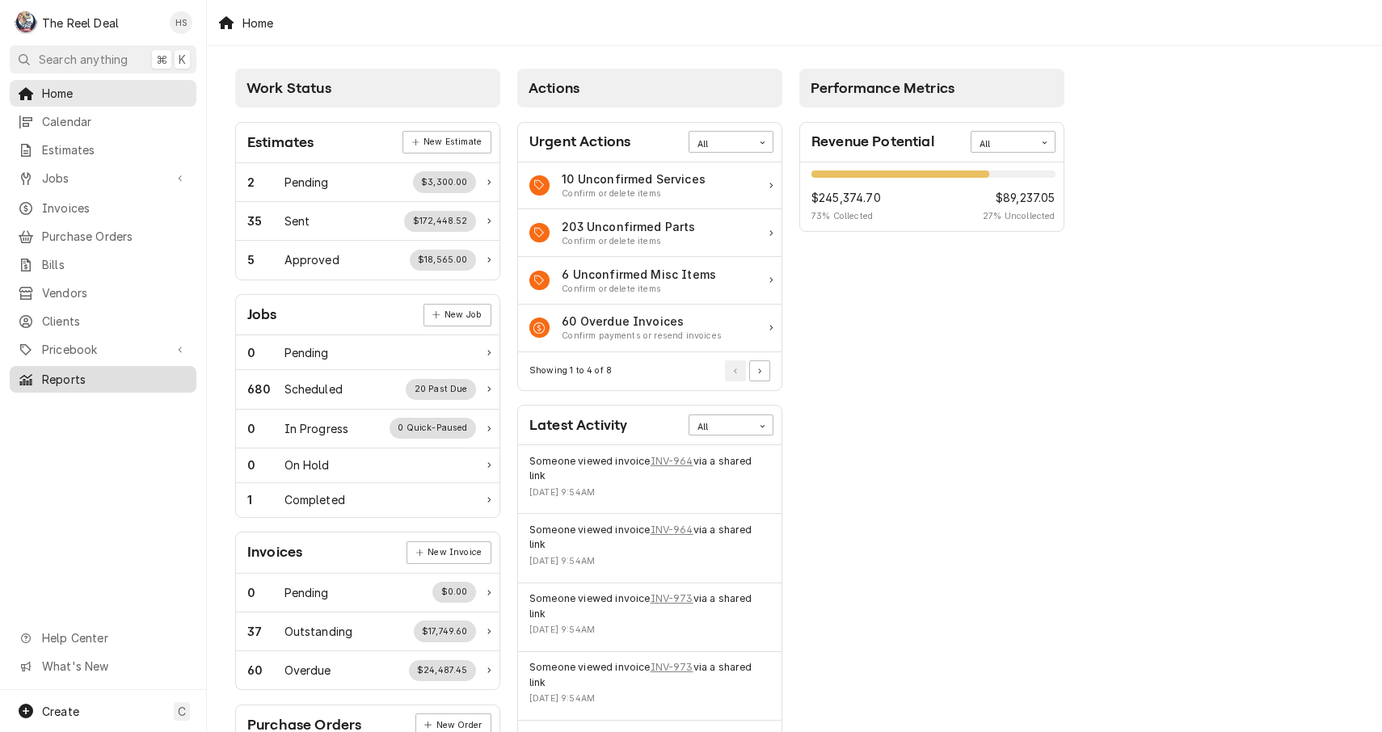 This screenshot has width=1382, height=732. Describe the element at coordinates (846, 206) in the screenshot. I see `div: Revenue Potential Collected` at that location.